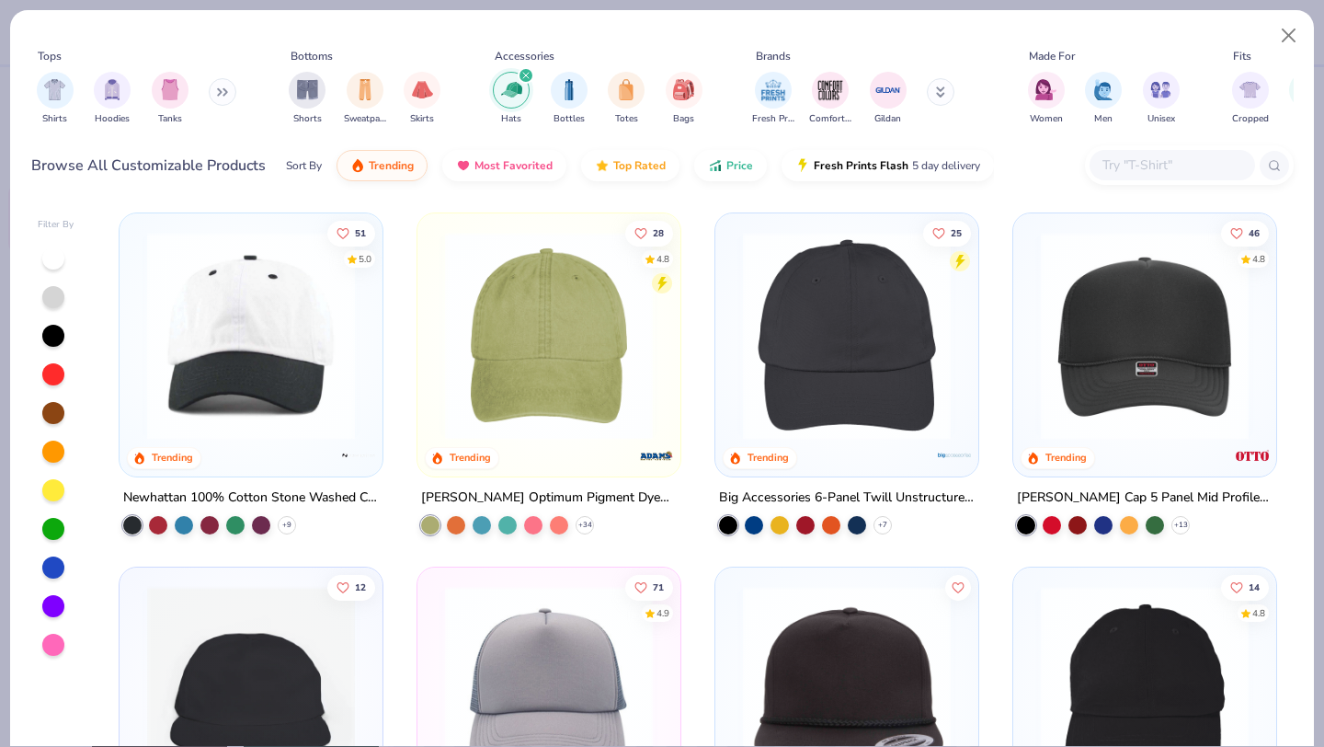 The width and height of the screenshot is (1324, 747). What do you see at coordinates (307, 119) in the screenshot?
I see `span: Shorts` at bounding box center [307, 119].